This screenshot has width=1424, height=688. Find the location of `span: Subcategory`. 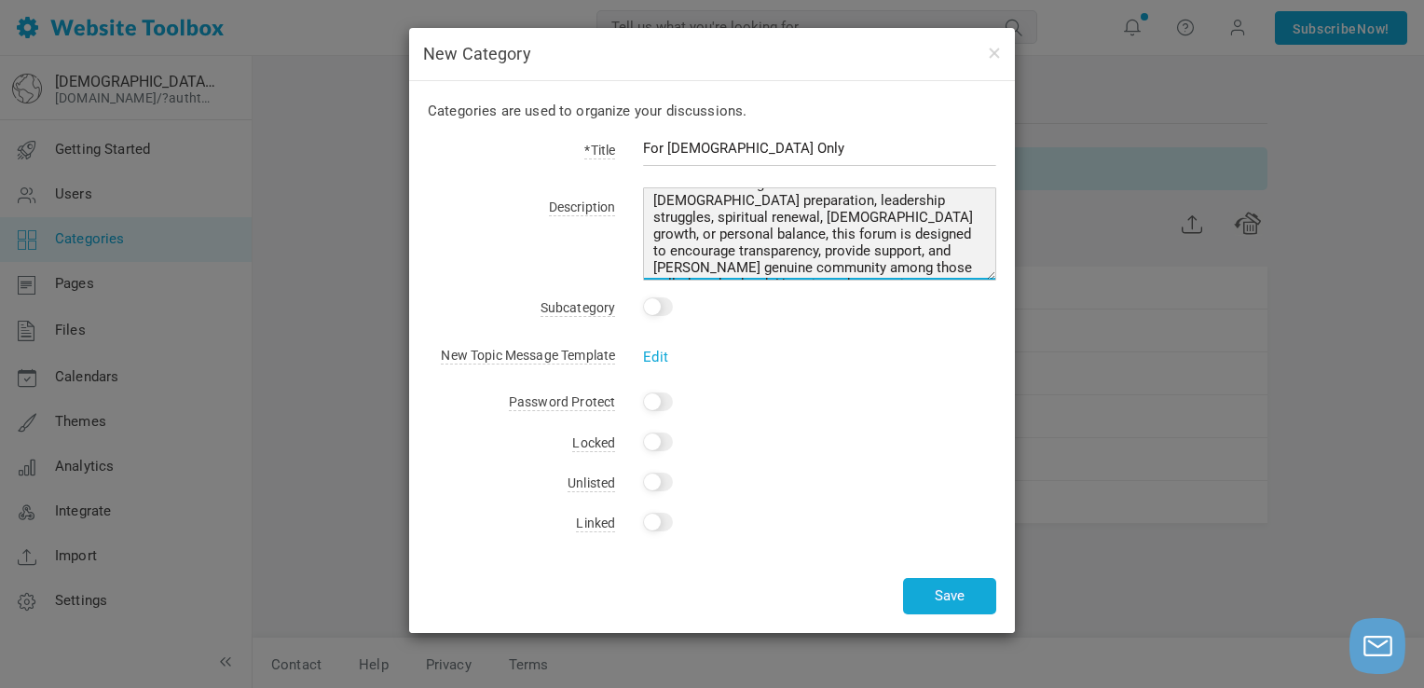

span: Subcategory is located at coordinates (578, 308).